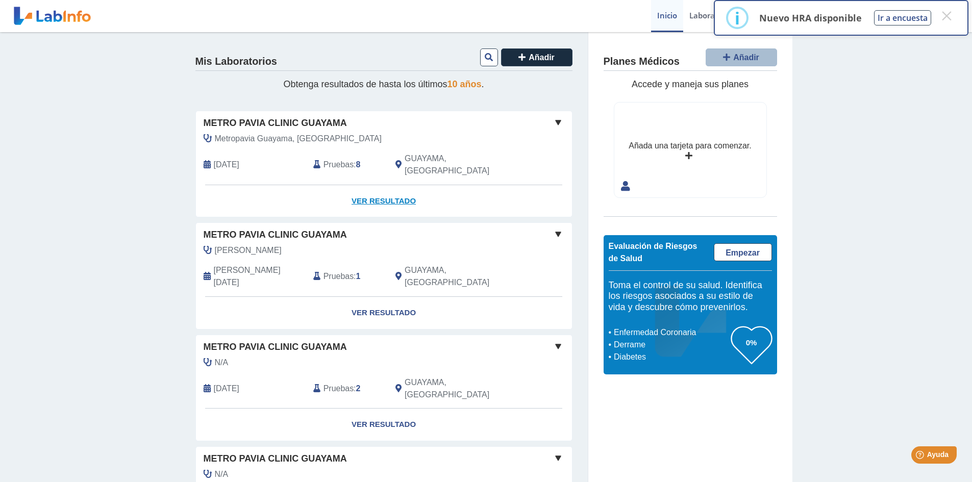  Describe the element at coordinates (690, 84) in the screenshot. I see `span: Accede y maneja sus planes` at that location.